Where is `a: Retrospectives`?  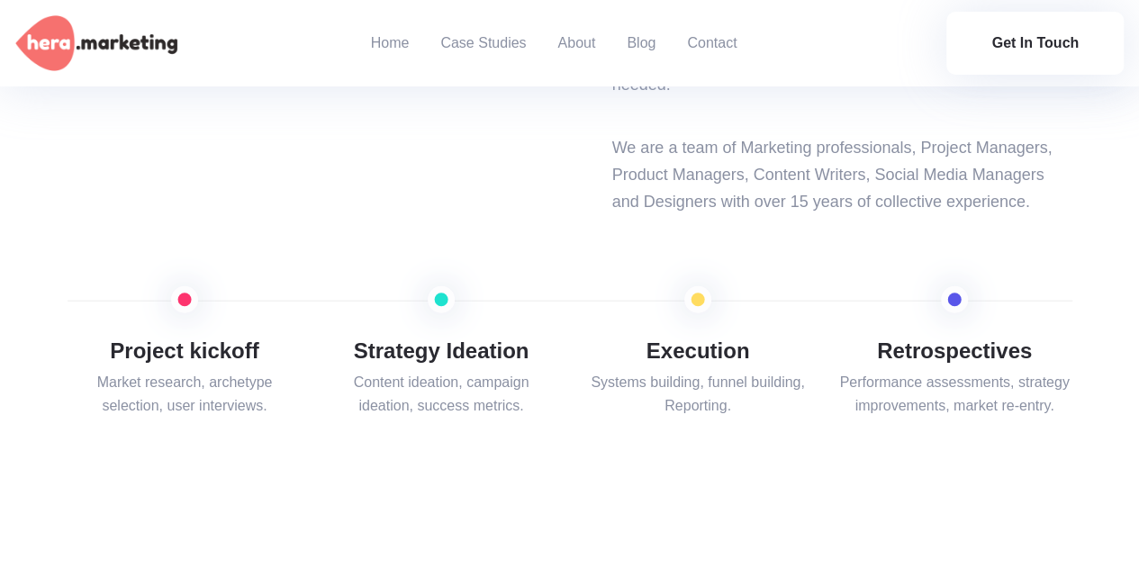 a: Retrospectives is located at coordinates (955, 350).